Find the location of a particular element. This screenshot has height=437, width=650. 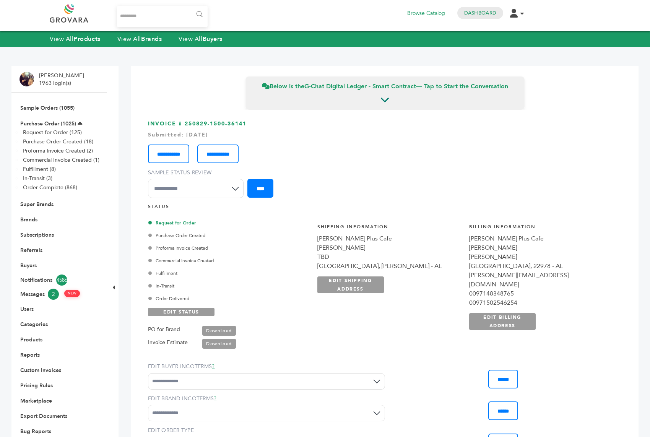

a: EDIT BILLING ADDRESS is located at coordinates (503, 322).